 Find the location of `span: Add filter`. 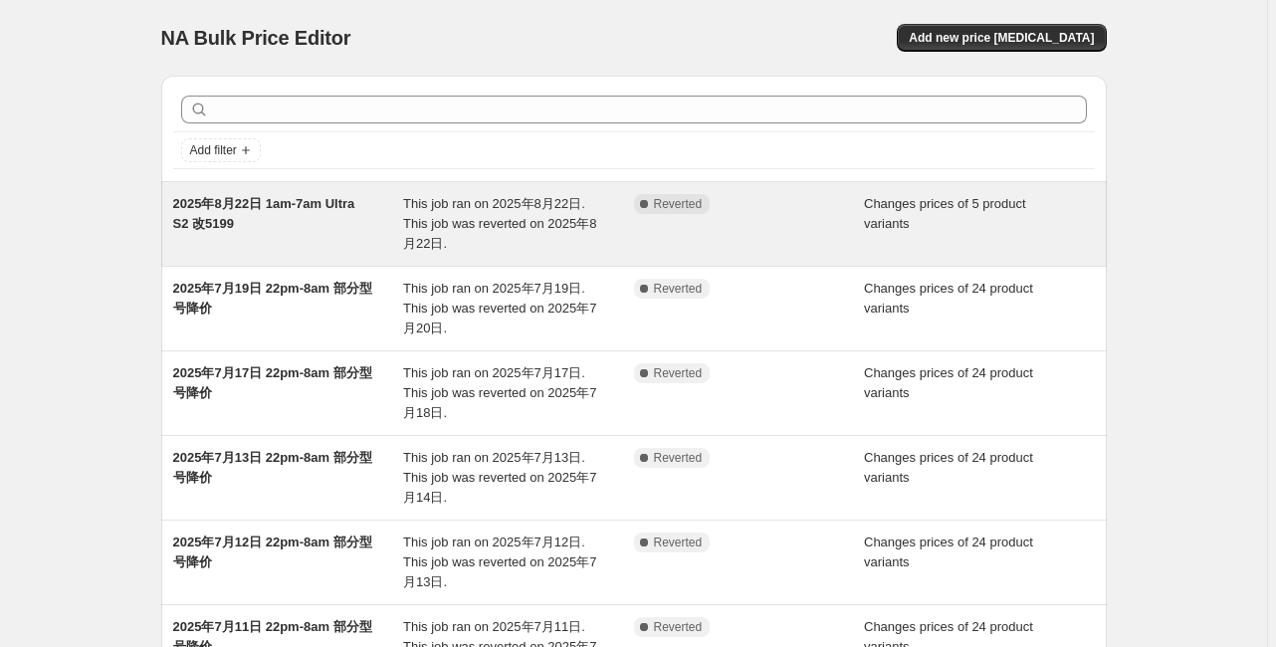

span: Add filter is located at coordinates (213, 150).